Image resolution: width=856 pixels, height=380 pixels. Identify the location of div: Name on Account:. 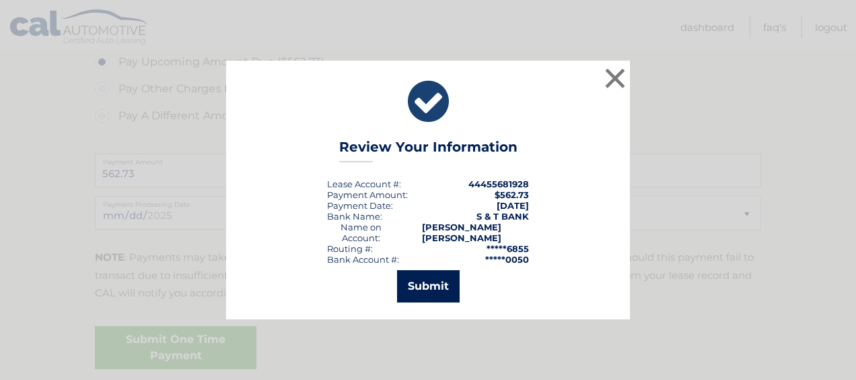
(361, 232).